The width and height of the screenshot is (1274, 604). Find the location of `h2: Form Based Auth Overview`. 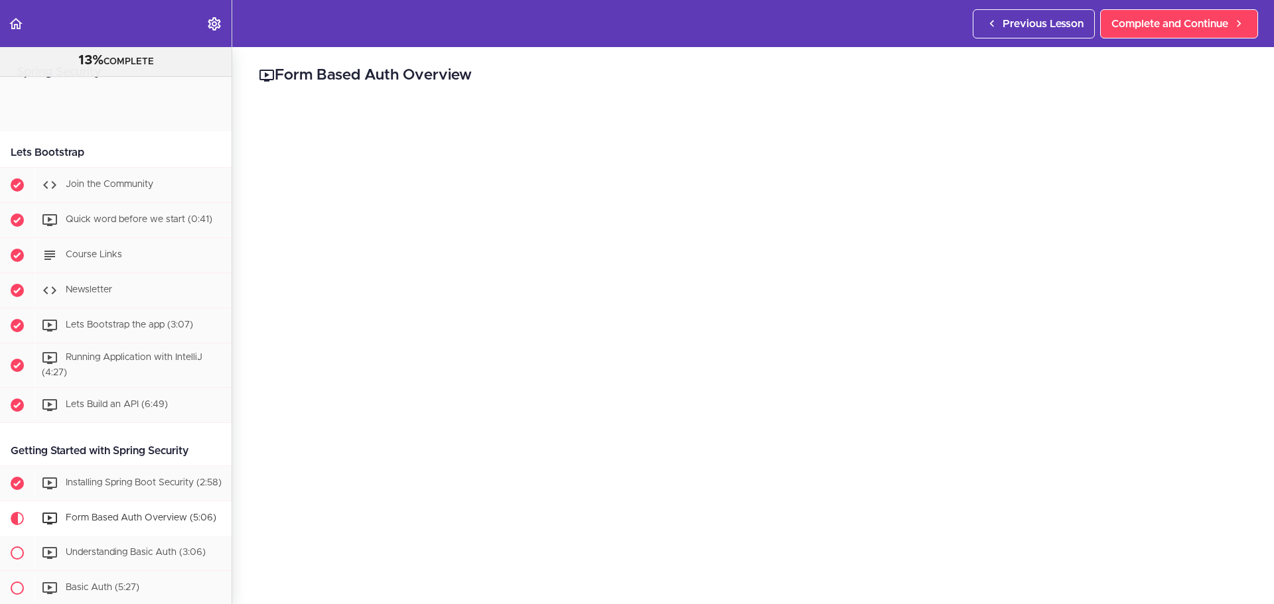

h2: Form Based Auth Overview is located at coordinates (753, 76).